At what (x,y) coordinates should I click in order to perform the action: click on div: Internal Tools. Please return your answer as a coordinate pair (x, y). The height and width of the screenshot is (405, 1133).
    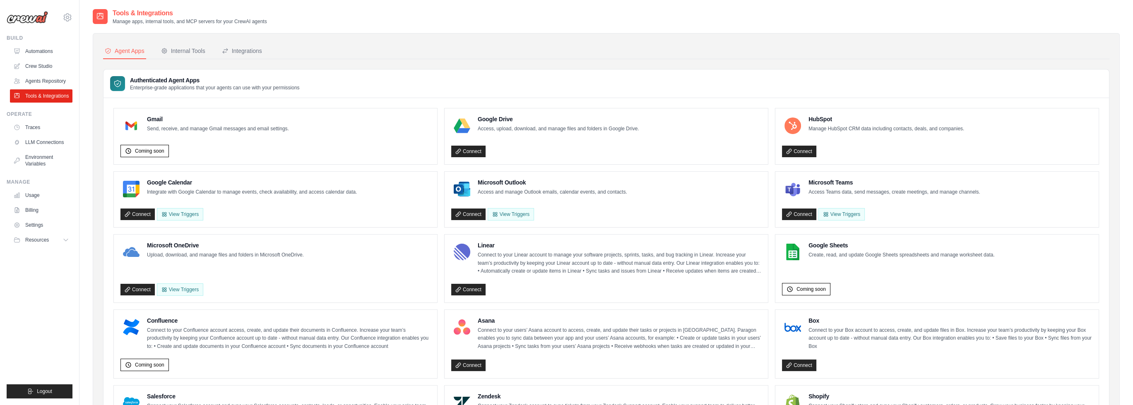
    Looking at the image, I should click on (183, 51).